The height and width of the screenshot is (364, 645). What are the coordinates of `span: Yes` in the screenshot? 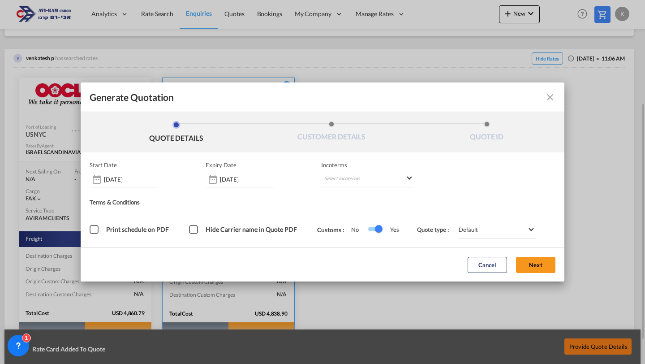 It's located at (390, 229).